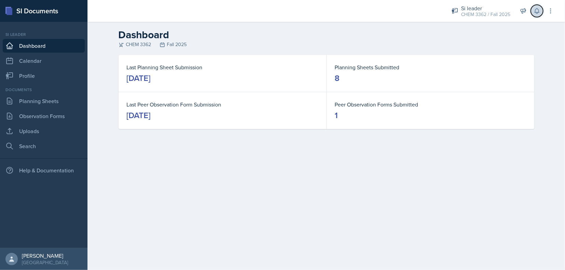 The image size is (565, 270). Describe the element at coordinates (44, 90) in the screenshot. I see `div: Documents` at that location.